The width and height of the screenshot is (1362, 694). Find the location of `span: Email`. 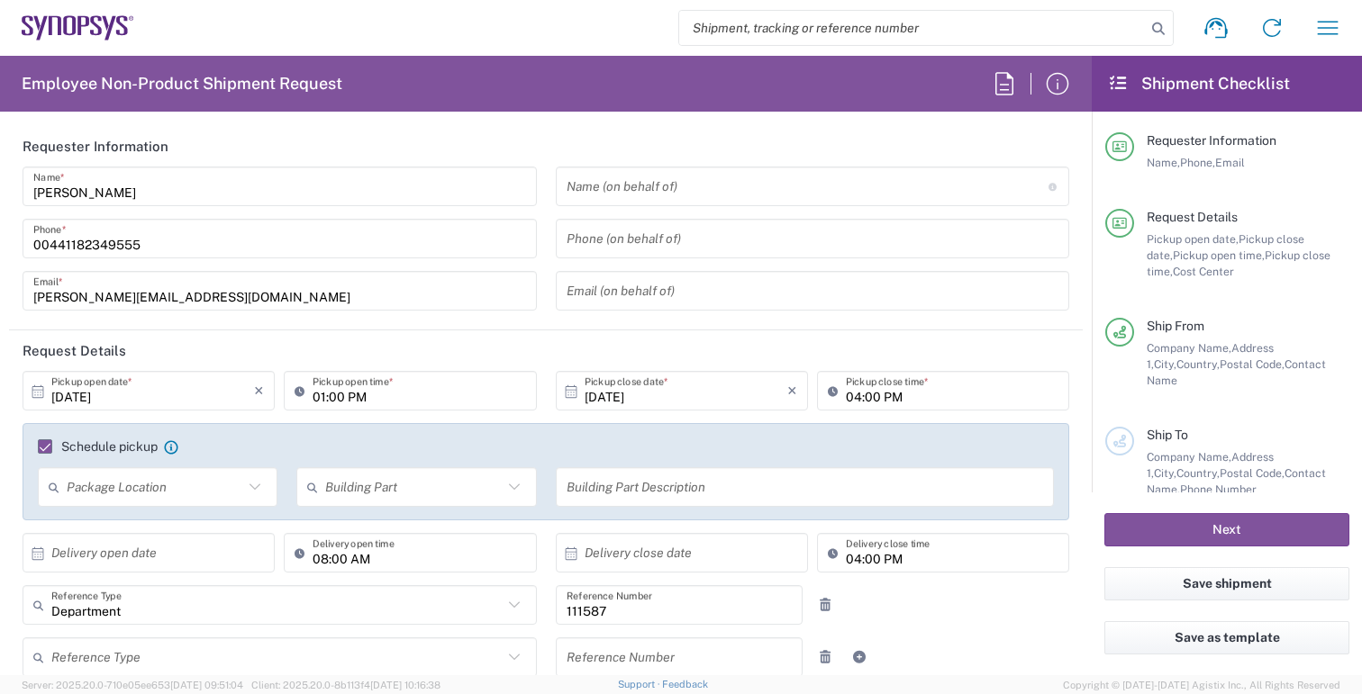

span: Email is located at coordinates (1229, 162).